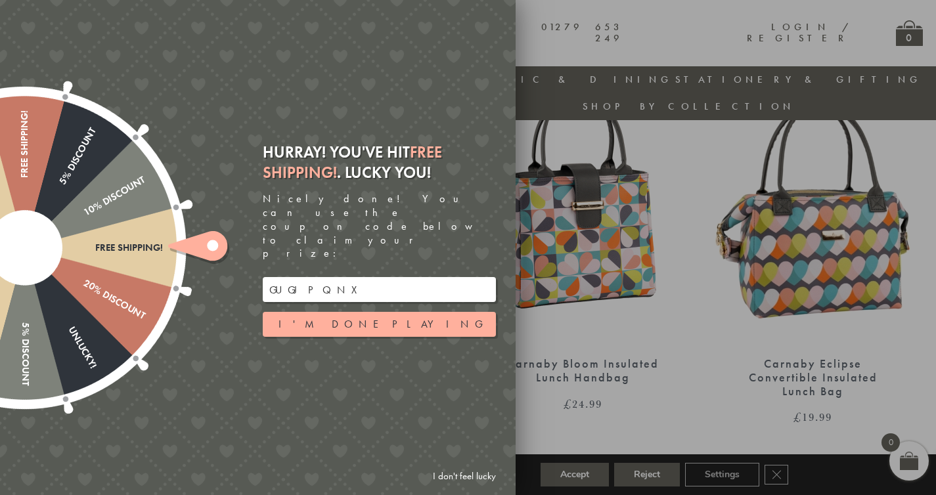 This screenshot has height=495, width=936. Describe the element at coordinates (379, 290) in the screenshot. I see `input: Your email` at that location.